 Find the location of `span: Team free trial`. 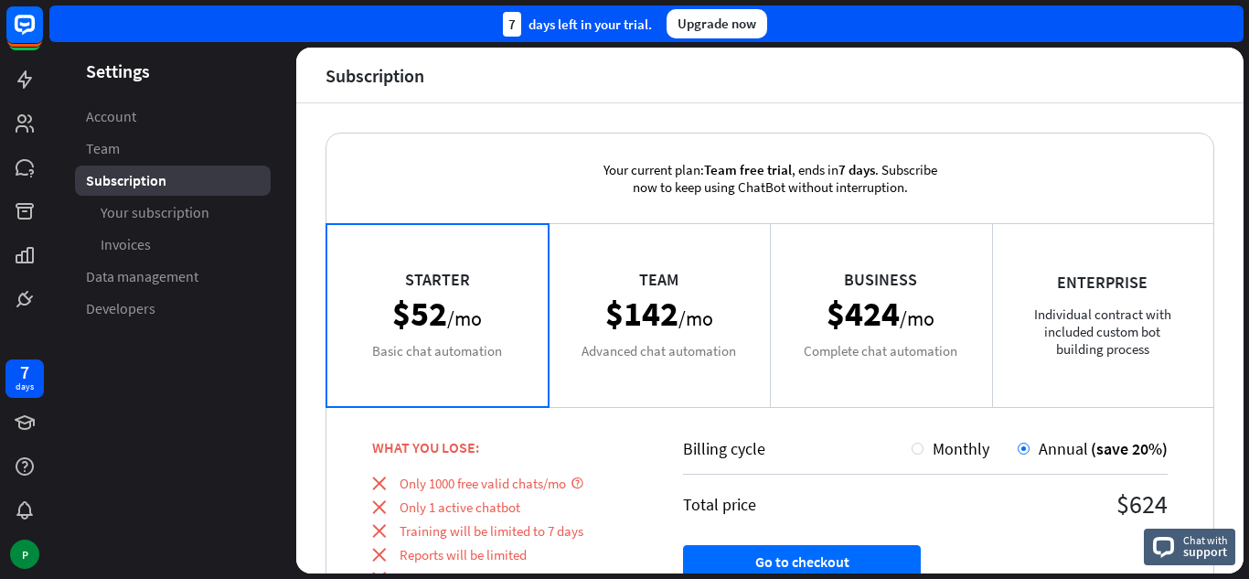

span: Team free trial is located at coordinates (748, 169).